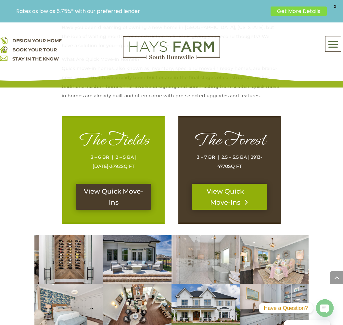 The image size is (343, 325). What do you see at coordinates (37, 41) in the screenshot?
I see `a: DESIGN YOUR HOME` at bounding box center [37, 41].